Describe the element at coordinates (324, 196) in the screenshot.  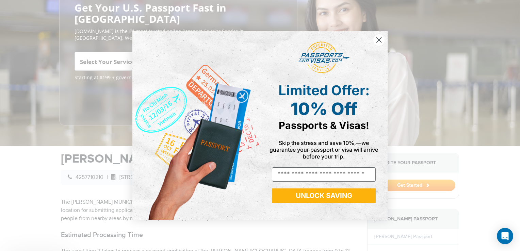
I see `button: UNLOCK SAVING` at that location.